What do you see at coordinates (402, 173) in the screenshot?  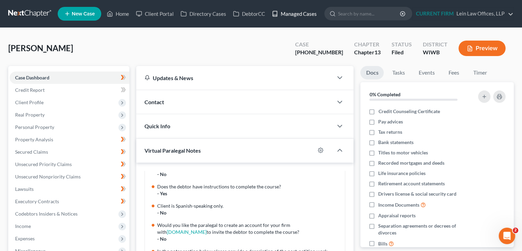 I see `span: Life insurance policies` at bounding box center [402, 173].